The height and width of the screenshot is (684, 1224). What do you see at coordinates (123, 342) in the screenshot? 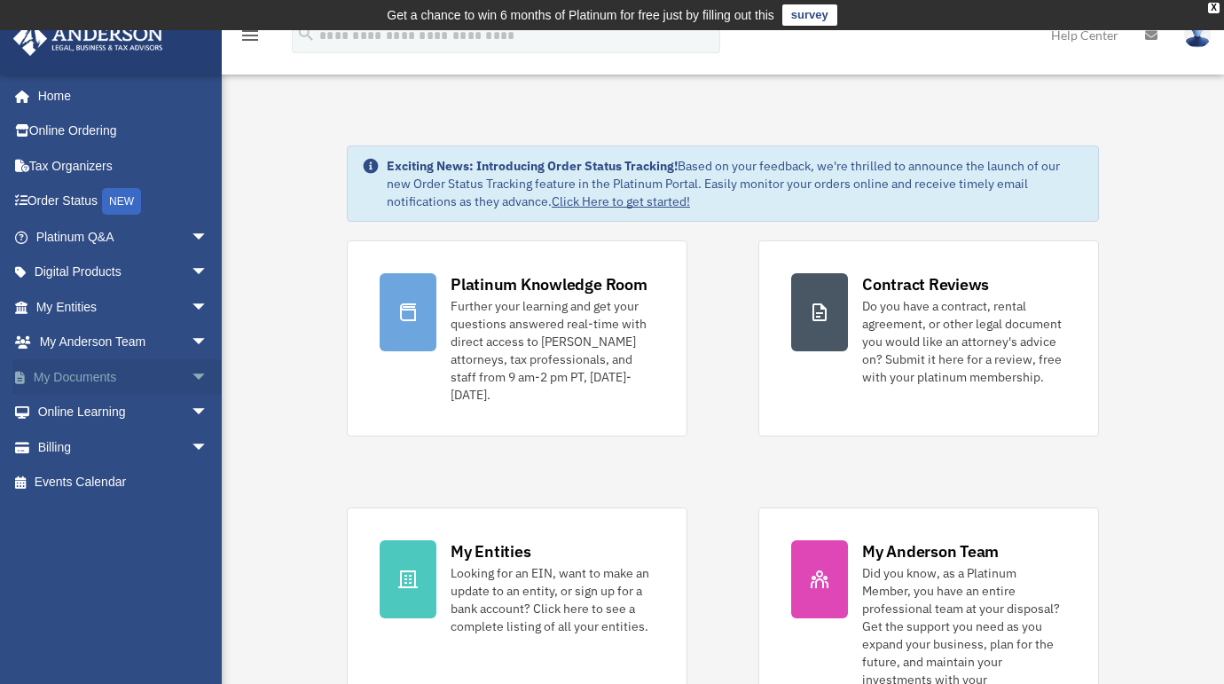
I see `a: My Anderson Teamarrow_drop_down` at bounding box center [123, 342].